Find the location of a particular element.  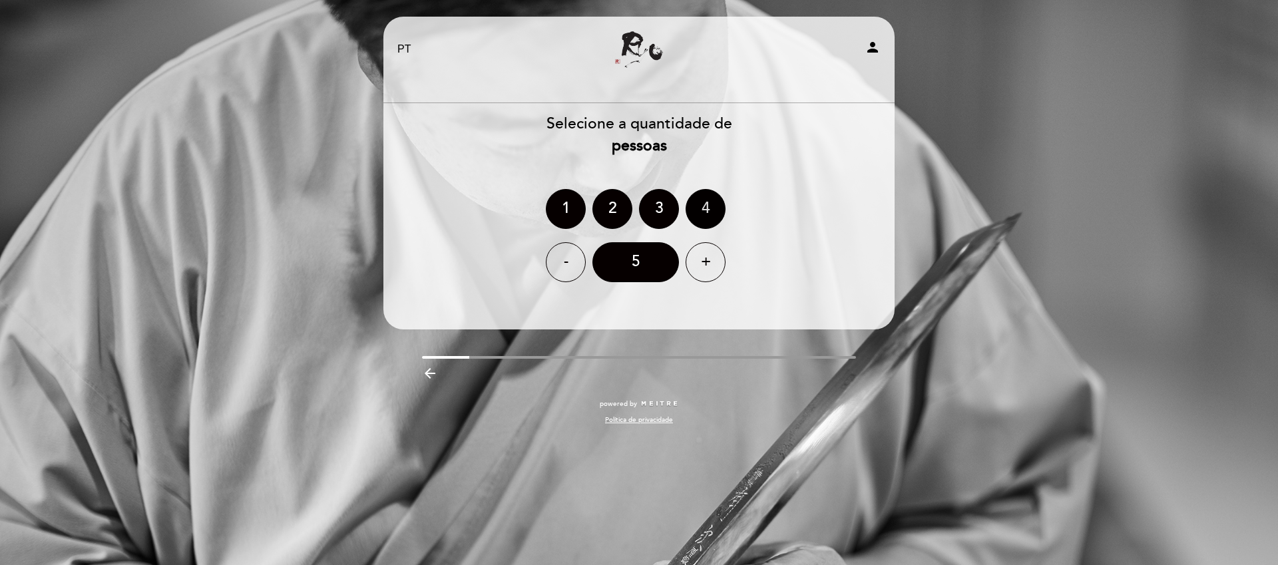

a: Política de privacidade is located at coordinates (639, 420).